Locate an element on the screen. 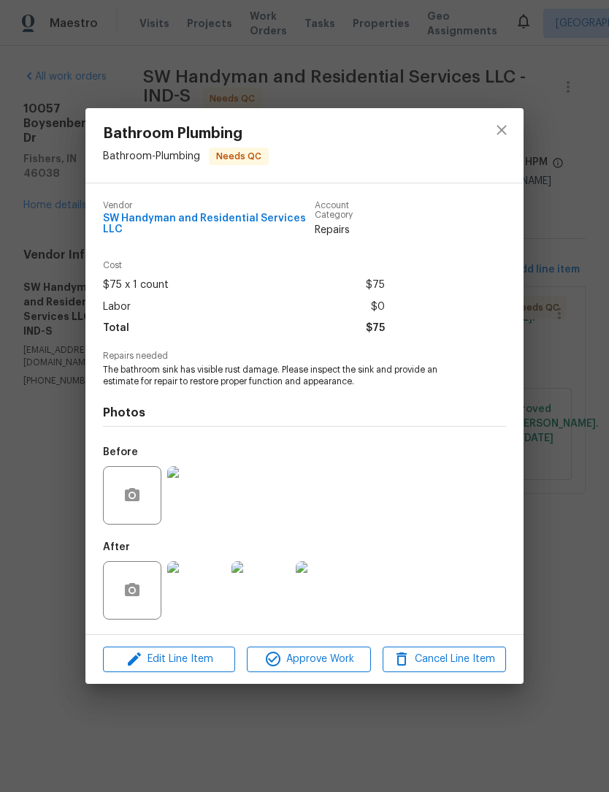  span: SW Handyman and Residential Services LLC is located at coordinates (209, 224).